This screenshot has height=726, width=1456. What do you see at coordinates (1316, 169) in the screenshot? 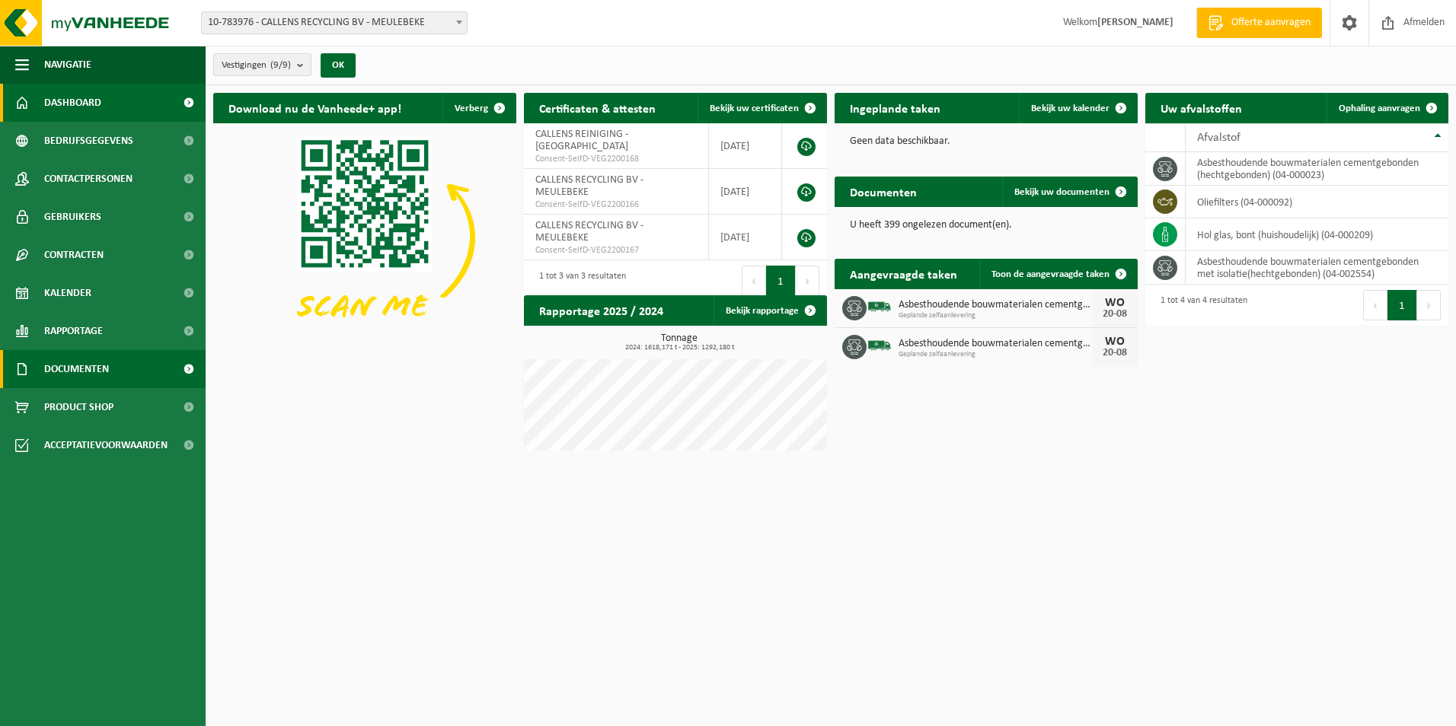
I see `td: asbesthoudende bouwmaterialen cementgebonden (hechtgebonden) (04-000023)` at bounding box center [1316, 169].